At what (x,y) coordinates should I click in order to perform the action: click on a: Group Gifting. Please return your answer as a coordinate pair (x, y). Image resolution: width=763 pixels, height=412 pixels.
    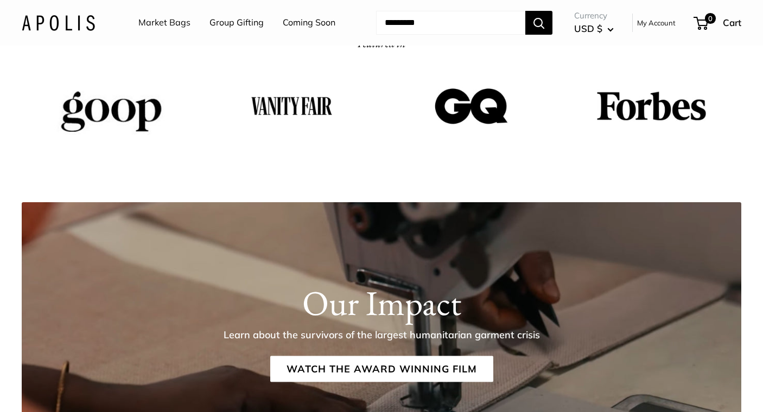
    Looking at the image, I should click on (237, 23).